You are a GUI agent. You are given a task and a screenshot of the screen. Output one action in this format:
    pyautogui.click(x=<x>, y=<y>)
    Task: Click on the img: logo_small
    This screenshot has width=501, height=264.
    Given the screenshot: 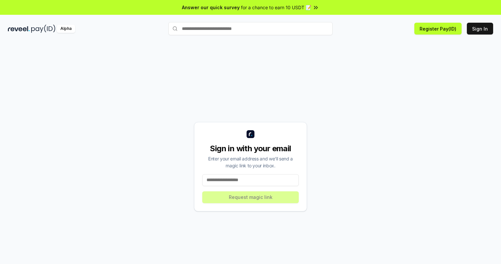 What is the action you would take?
    pyautogui.click(x=251, y=134)
    